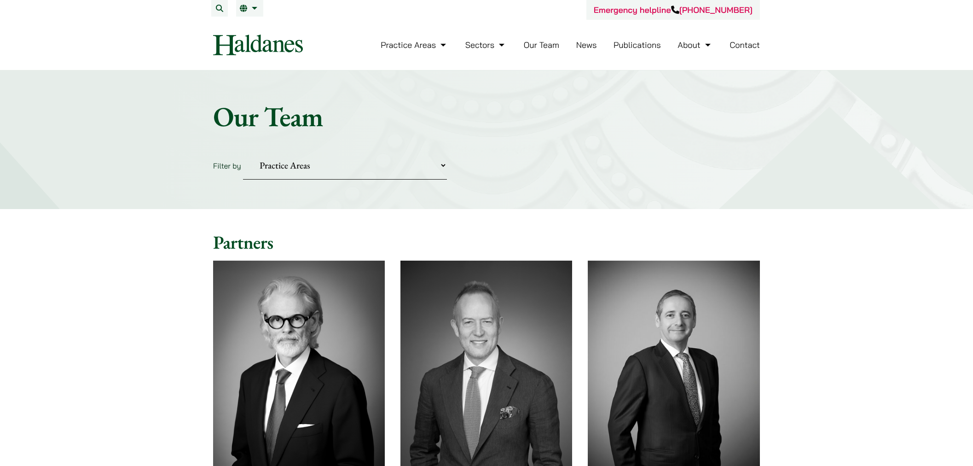 Image resolution: width=973 pixels, height=466 pixels. What do you see at coordinates (637, 45) in the screenshot?
I see `a: Publications` at bounding box center [637, 45].